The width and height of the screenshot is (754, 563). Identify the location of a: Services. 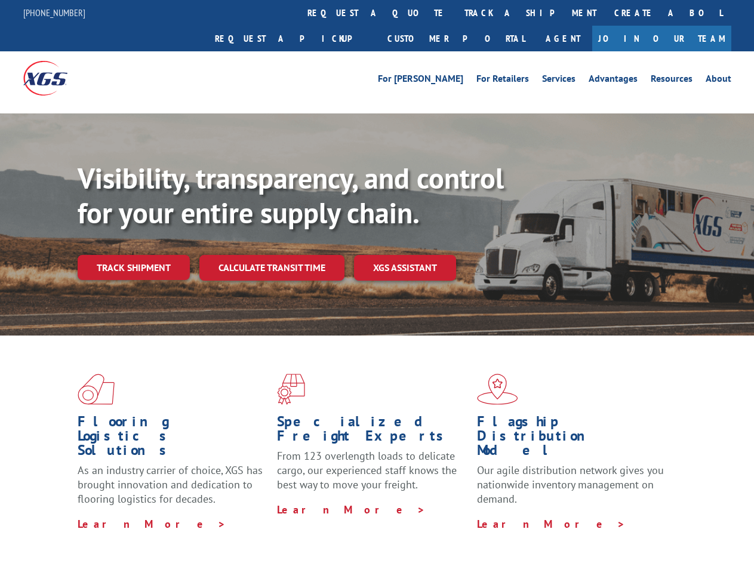
(559, 81).